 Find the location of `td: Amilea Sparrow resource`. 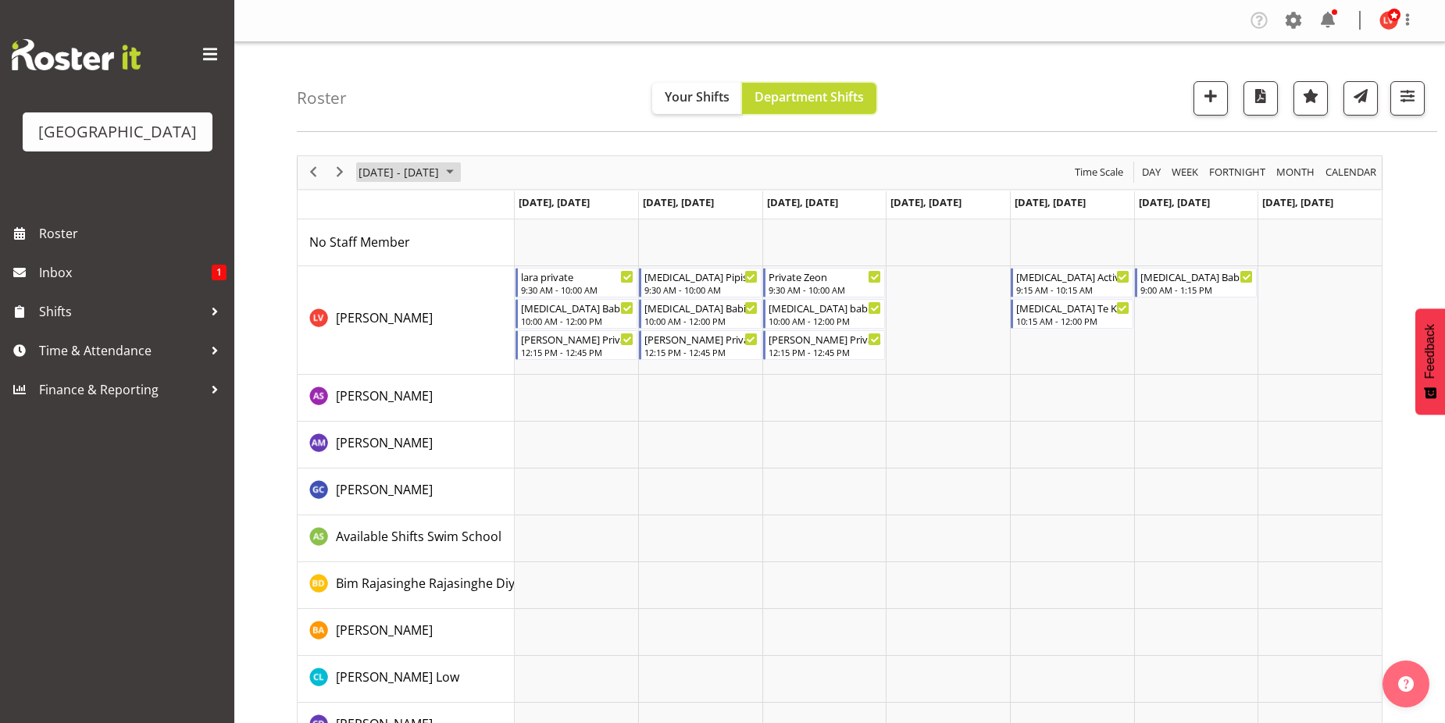

td: Amilea Sparrow resource is located at coordinates (406, 398).